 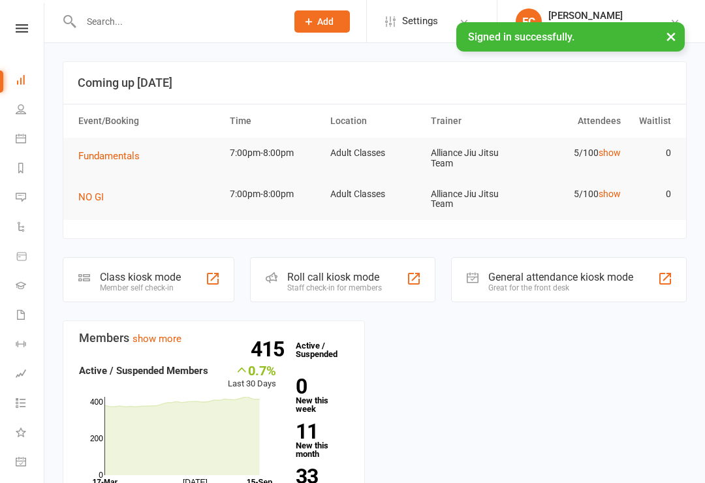 I want to click on div: Great for the front desk, so click(x=560, y=288).